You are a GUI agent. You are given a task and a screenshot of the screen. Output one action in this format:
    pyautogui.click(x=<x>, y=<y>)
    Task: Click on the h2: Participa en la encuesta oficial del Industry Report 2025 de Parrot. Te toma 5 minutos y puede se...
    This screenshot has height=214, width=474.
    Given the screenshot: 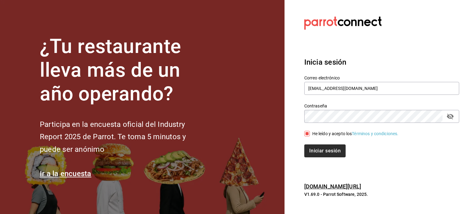 What is the action you would take?
    pyautogui.click(x=123, y=137)
    